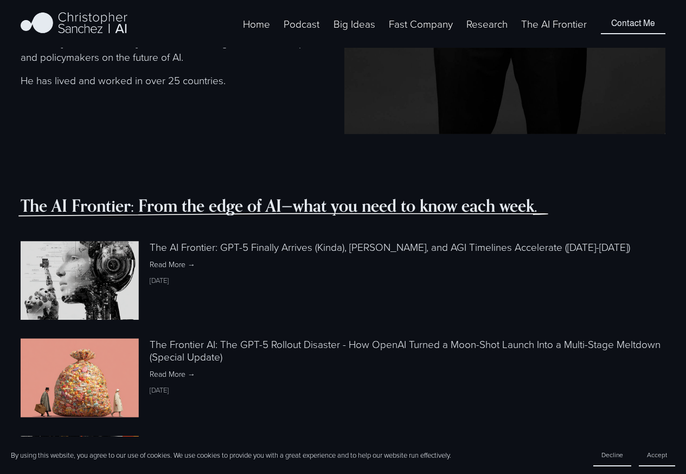  What do you see at coordinates (231, 455) in the screenshot?
I see `p: By using this website, you agree to our use of cookies. We use cookies to provide you with a grea...` at bounding box center [231, 455].